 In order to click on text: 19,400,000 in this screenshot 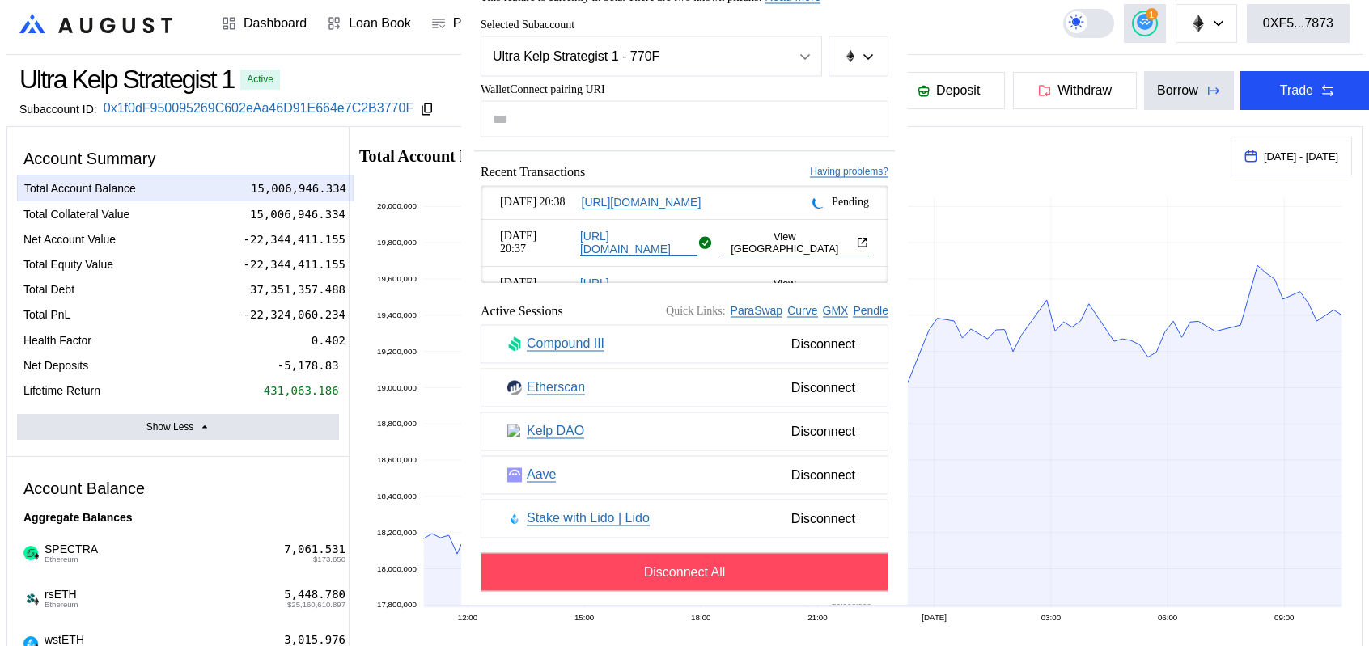, I will do `click(396, 315)`.